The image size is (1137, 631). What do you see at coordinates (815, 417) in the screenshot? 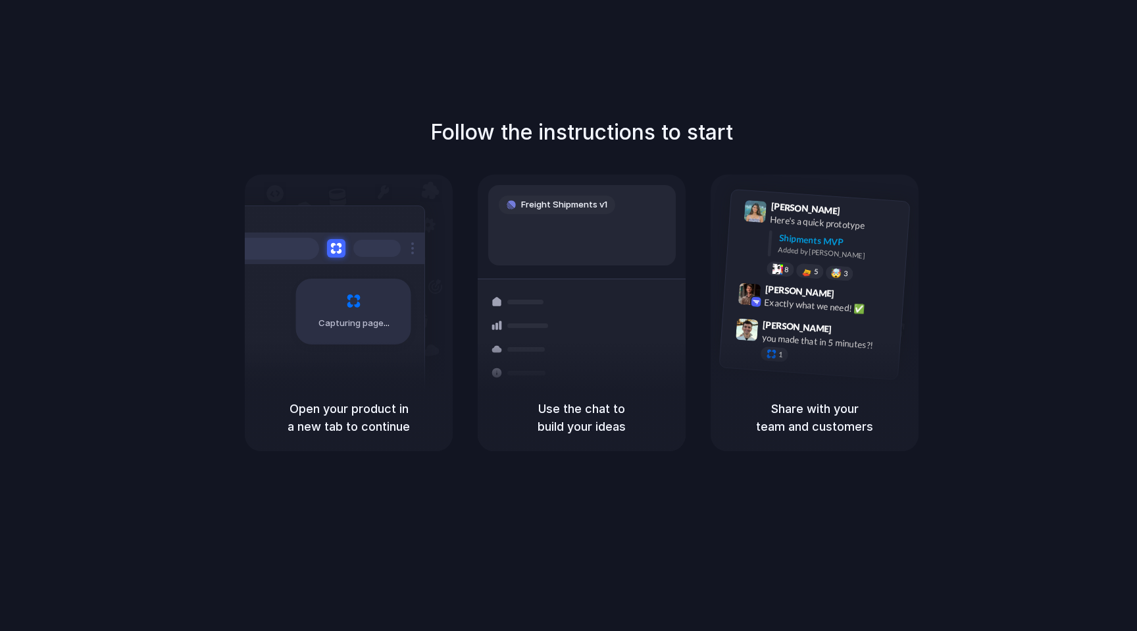
I see `h5: Share with your team and customers` at bounding box center [815, 417].